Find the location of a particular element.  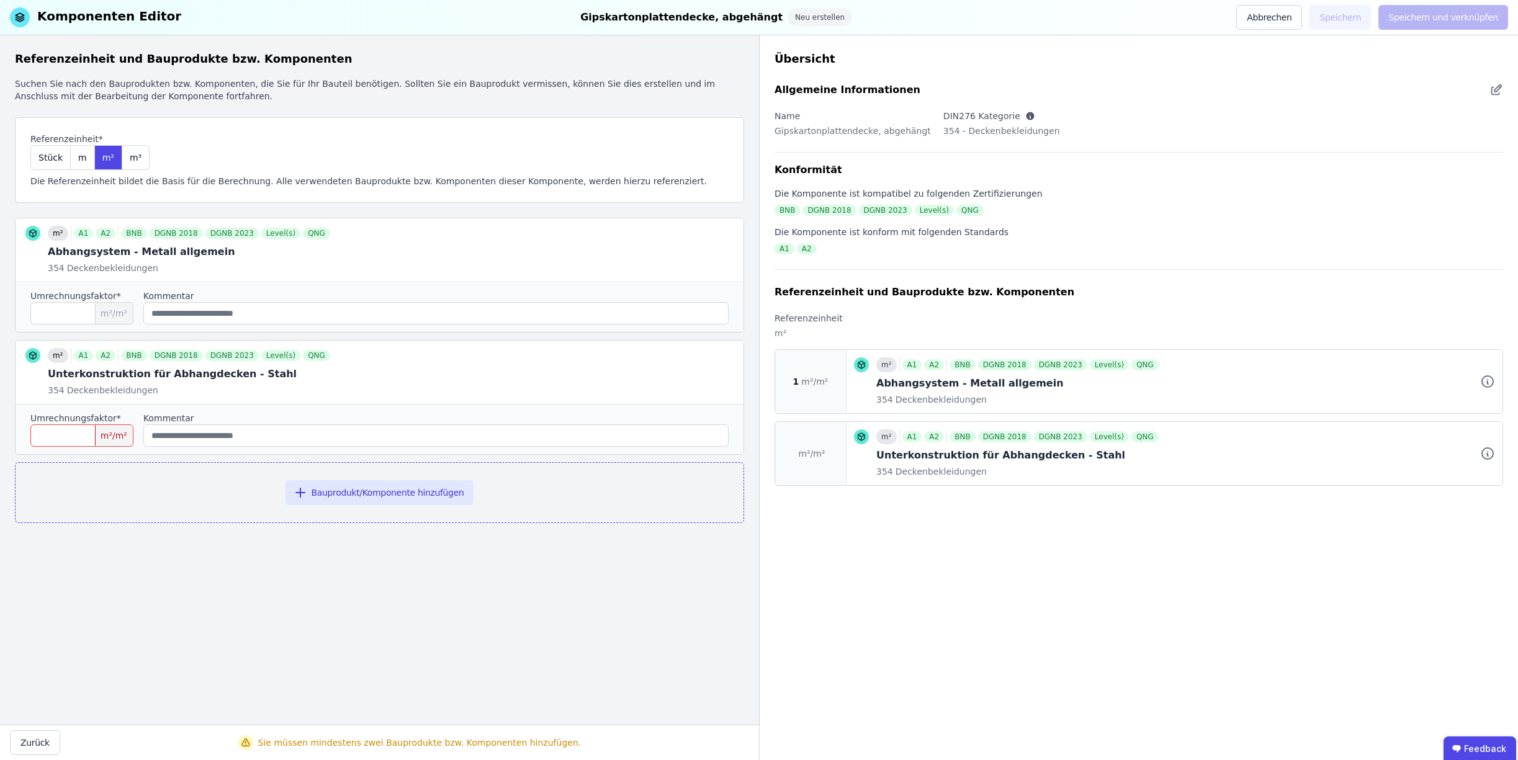

span: m² is located at coordinates (108, 158).